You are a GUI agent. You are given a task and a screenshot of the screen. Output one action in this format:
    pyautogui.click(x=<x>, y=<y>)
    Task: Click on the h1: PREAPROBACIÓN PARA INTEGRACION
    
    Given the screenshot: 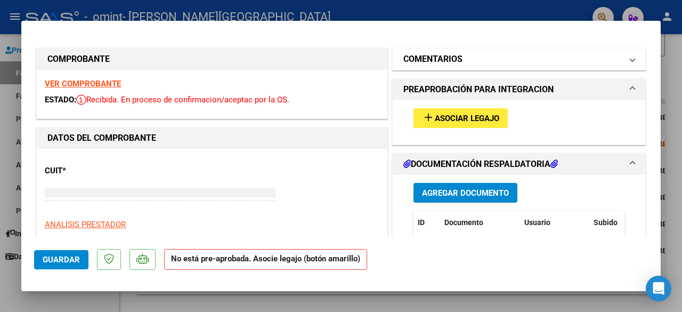 What is the action you would take?
    pyautogui.click(x=479, y=90)
    